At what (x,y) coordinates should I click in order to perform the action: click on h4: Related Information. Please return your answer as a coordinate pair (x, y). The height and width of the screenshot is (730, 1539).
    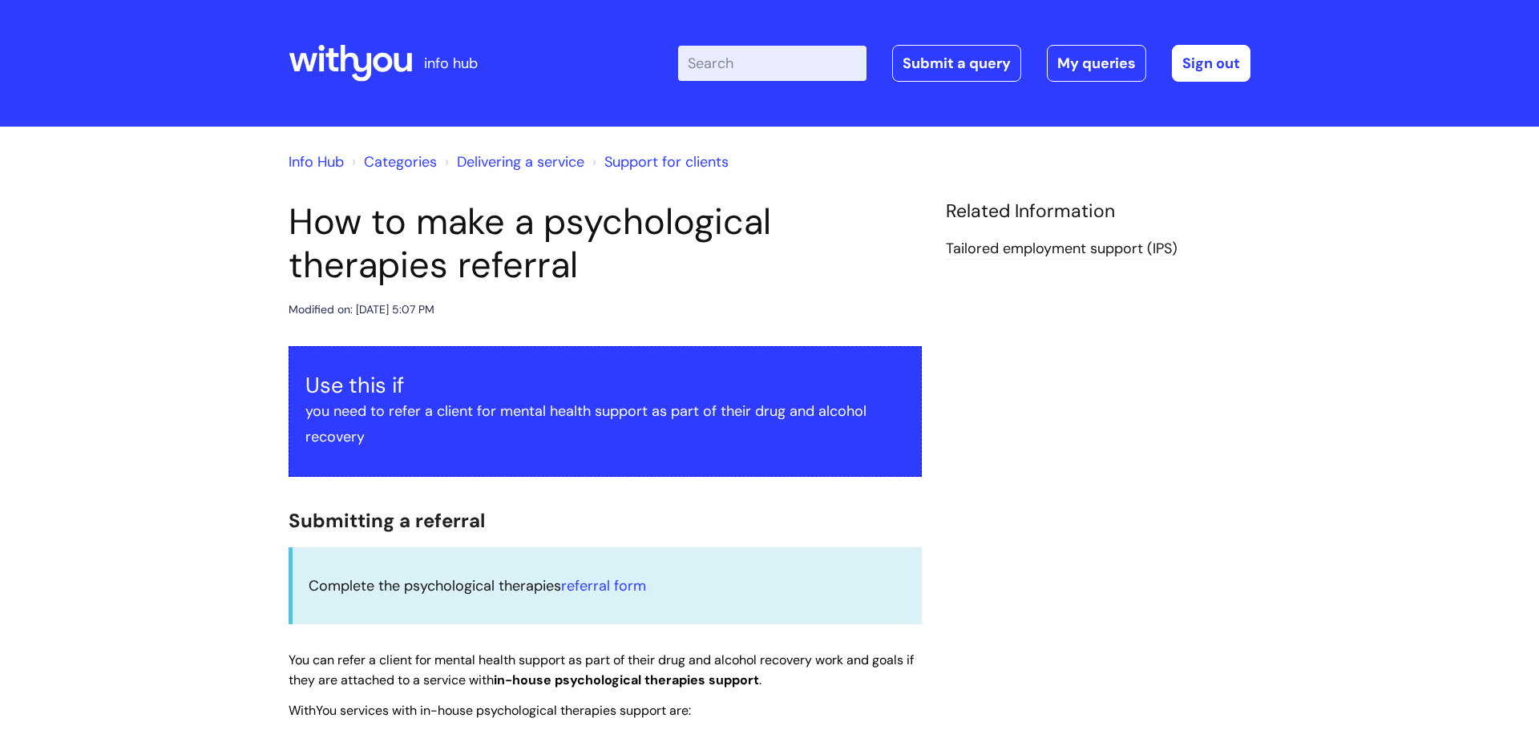
    Looking at the image, I should click on (1098, 212).